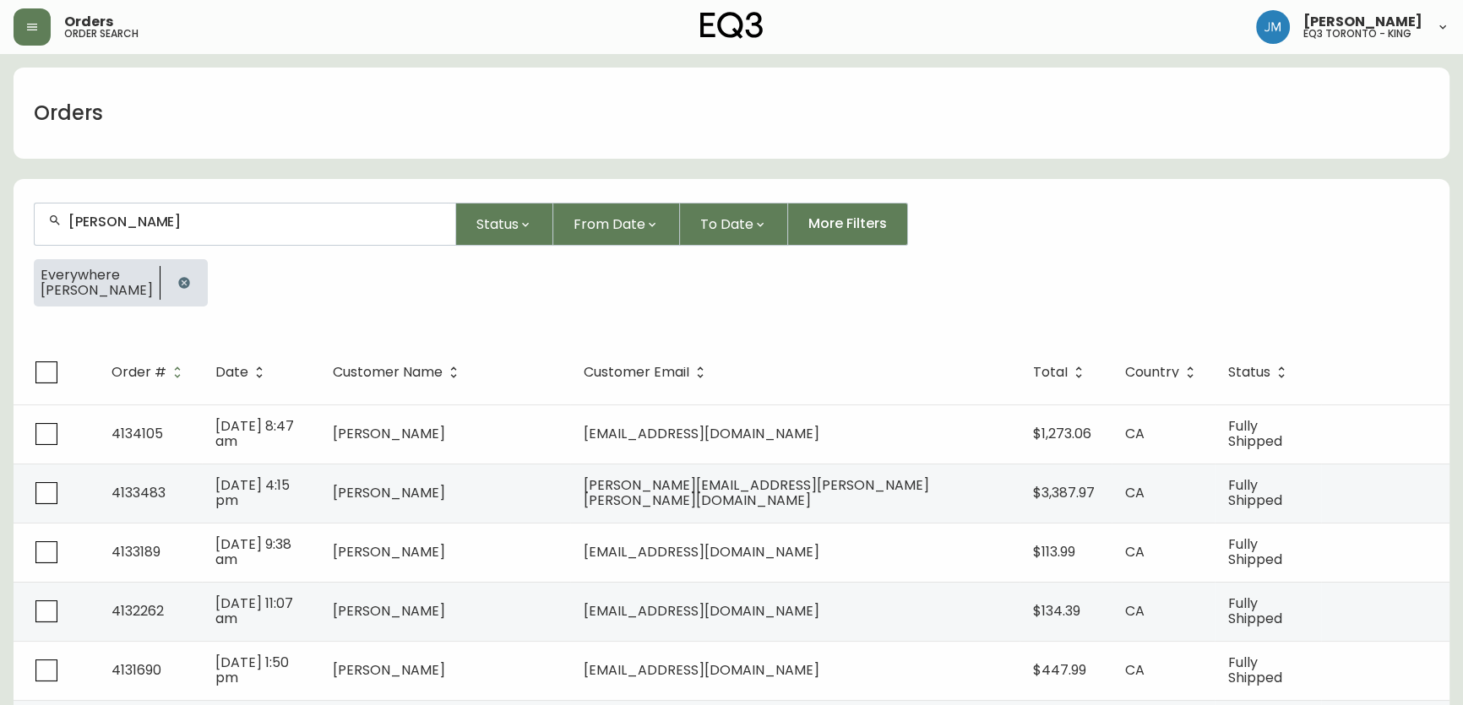 This screenshot has width=1463, height=705. What do you see at coordinates (848, 224) in the screenshot?
I see `button: More Filters` at bounding box center [848, 224].